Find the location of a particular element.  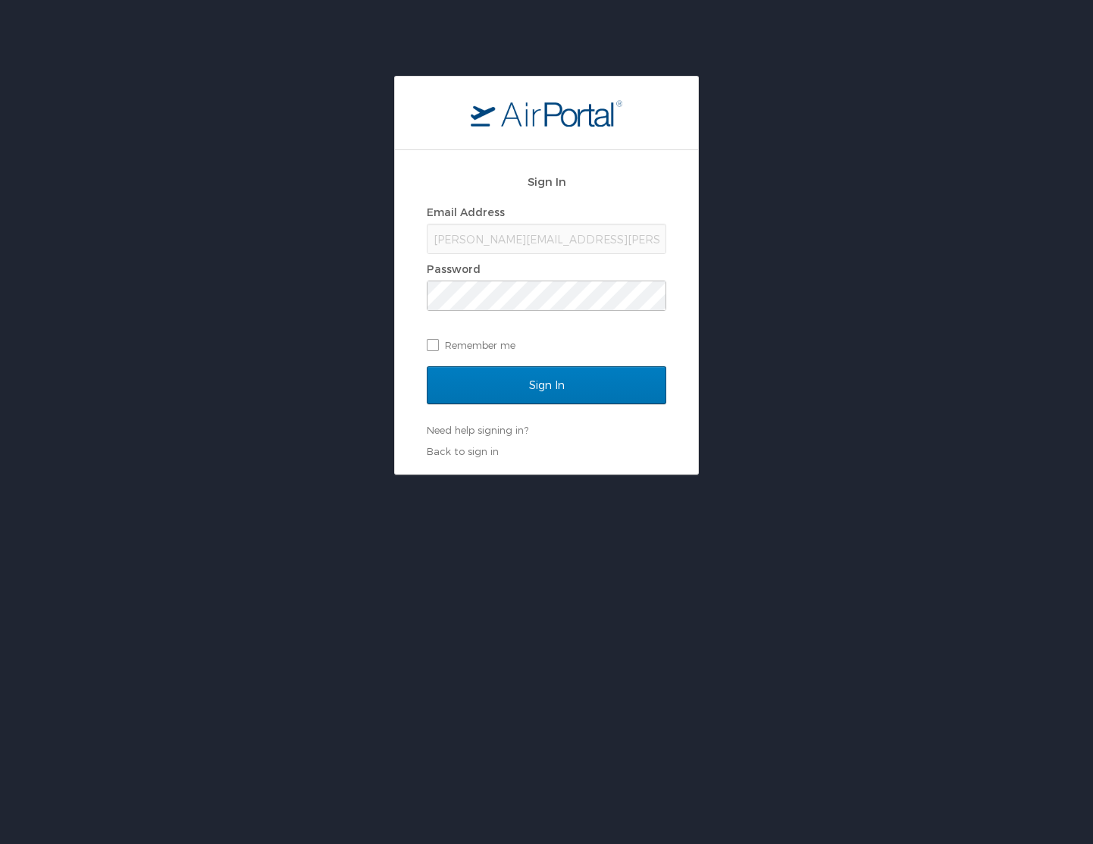

label: Remember me is located at coordinates (546, 345).